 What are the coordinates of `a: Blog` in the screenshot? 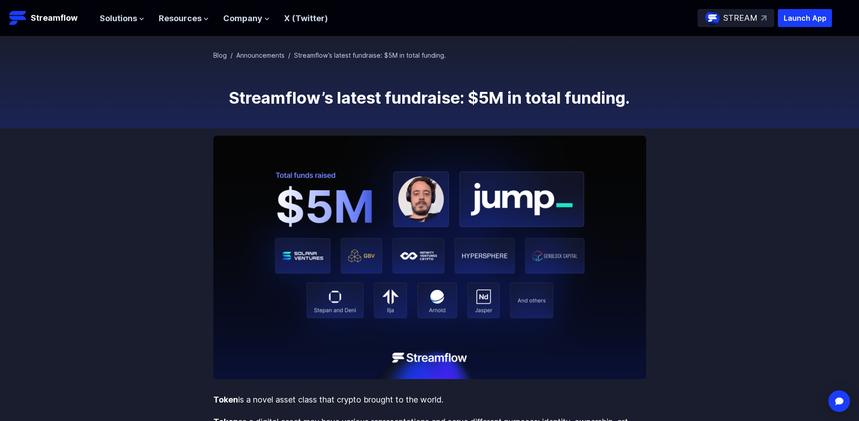 It's located at (220, 55).